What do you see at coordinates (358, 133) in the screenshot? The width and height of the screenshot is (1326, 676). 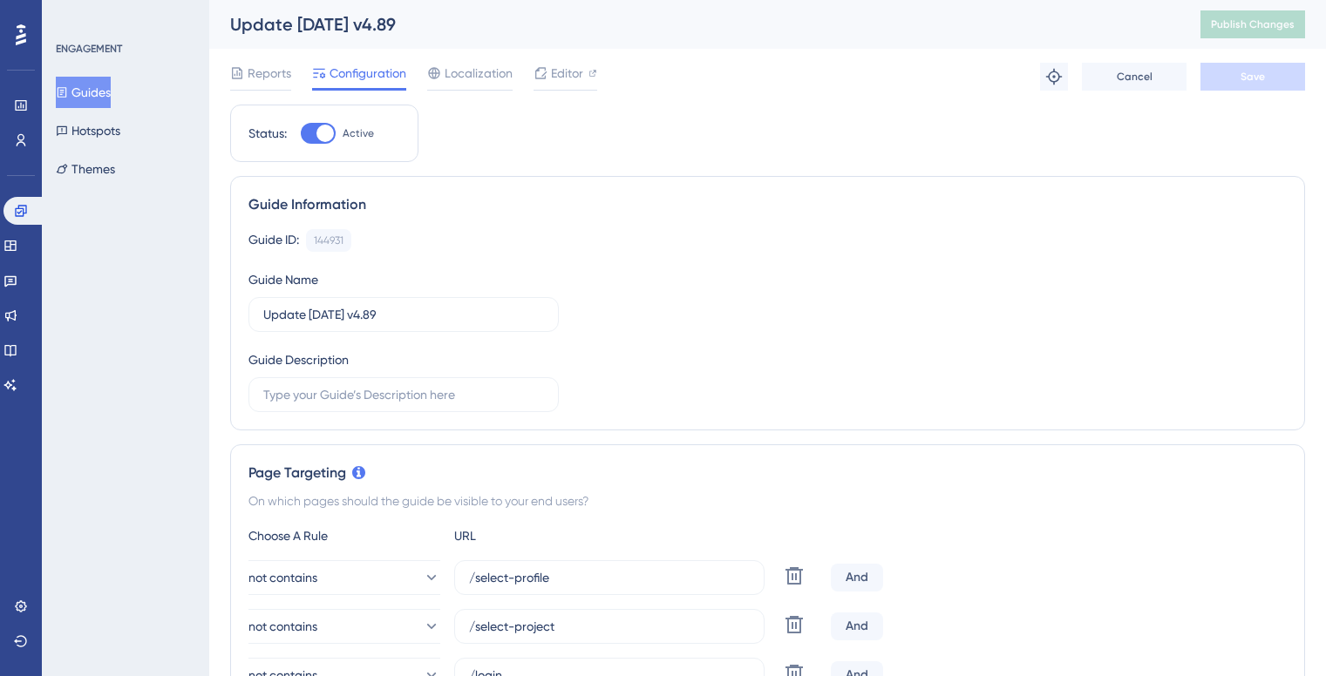 I see `span: Active` at bounding box center [358, 133].